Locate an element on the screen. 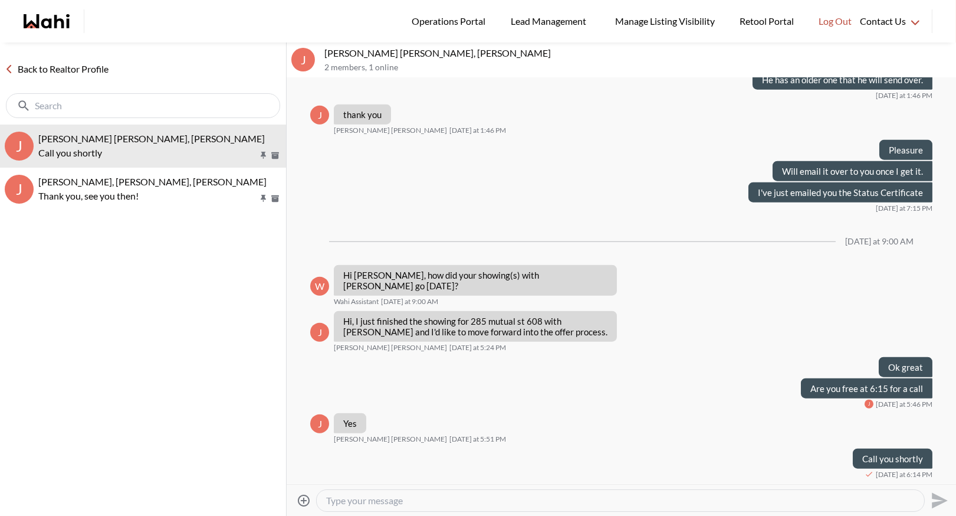 This screenshot has height=516, width=956. time: 2025-08-18T17:46:29.958Z is located at coordinates (904, 96).